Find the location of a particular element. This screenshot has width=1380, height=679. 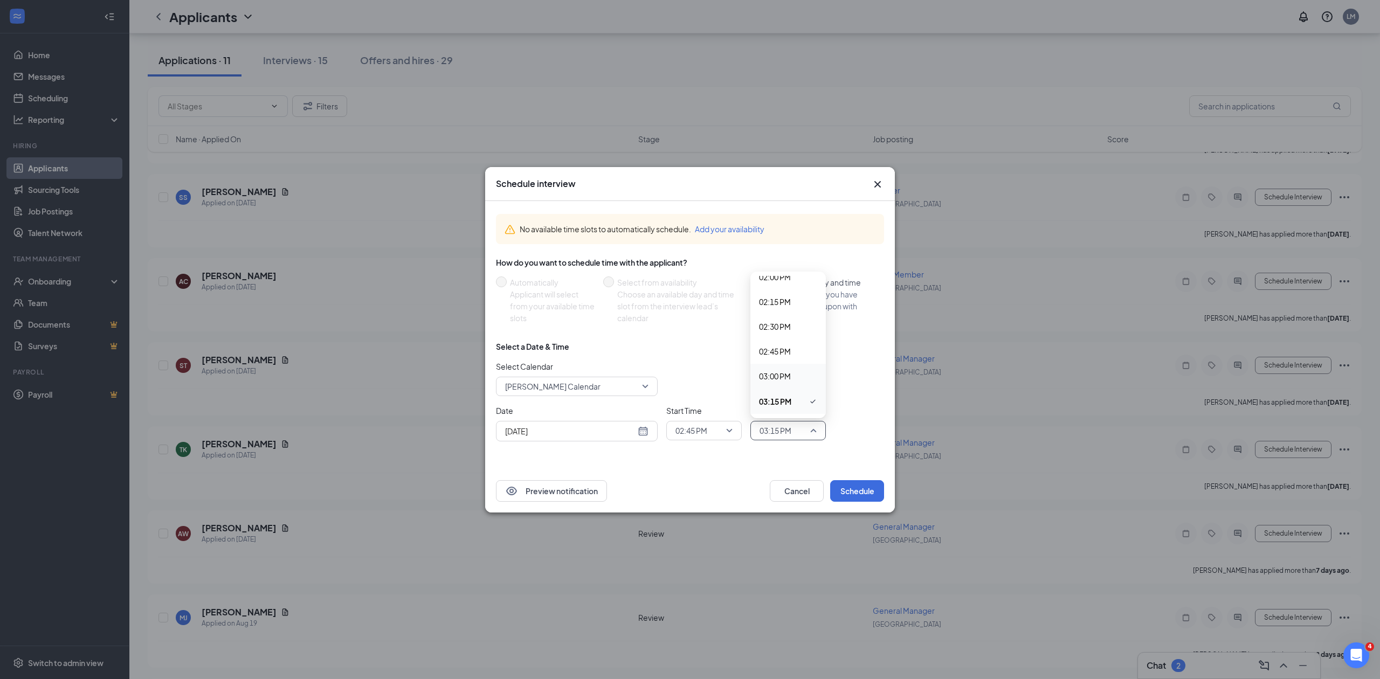

button: Close is located at coordinates (878, 184).